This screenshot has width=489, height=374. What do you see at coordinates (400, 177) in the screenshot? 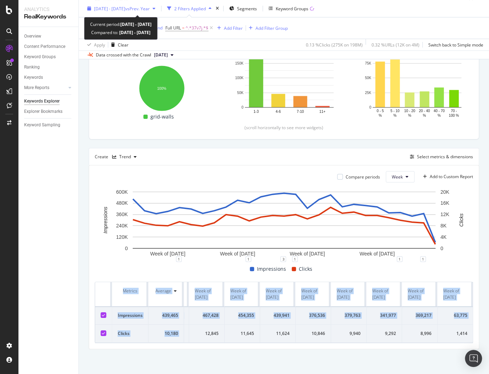
I see `button: Week` at bounding box center [400, 177].